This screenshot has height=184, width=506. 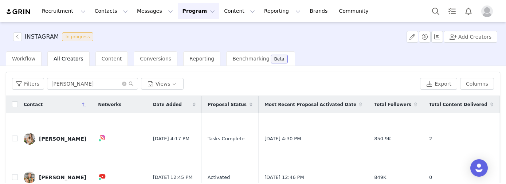 What do you see at coordinates (162, 84) in the screenshot?
I see `button: Views` at bounding box center [162, 84].